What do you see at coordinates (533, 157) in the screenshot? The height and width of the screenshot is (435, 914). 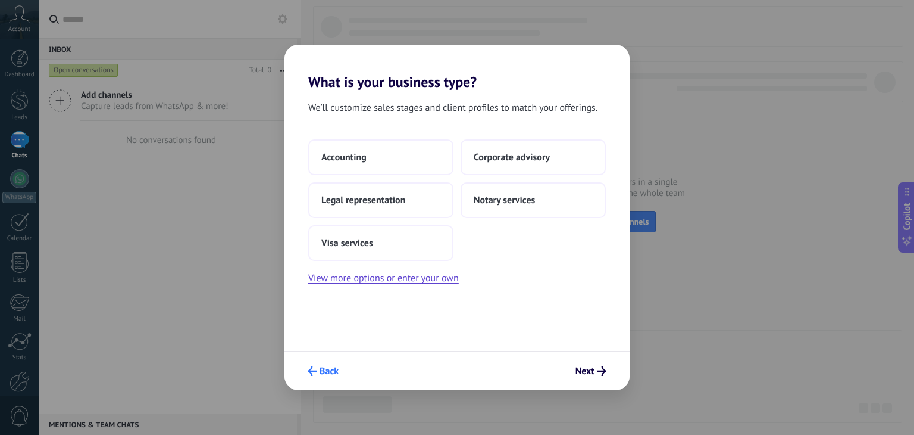 I see `button: Corporate advisory` at bounding box center [533, 157].